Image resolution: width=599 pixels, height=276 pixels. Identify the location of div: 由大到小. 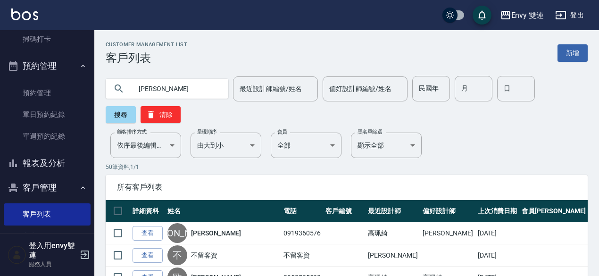
(226, 145).